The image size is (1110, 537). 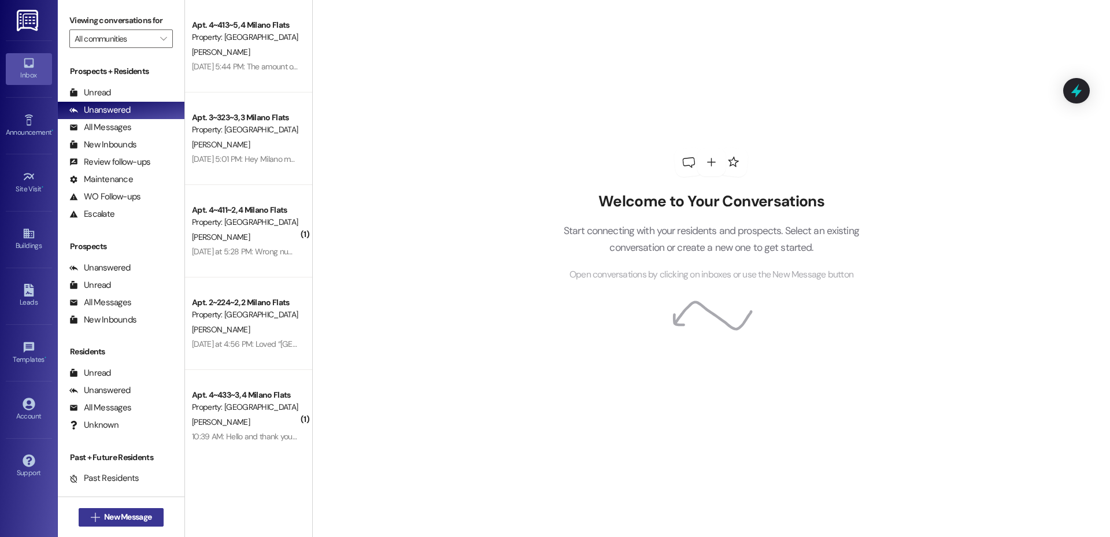 What do you see at coordinates (121, 71) in the screenshot?
I see `div: Prospects + Residents` at bounding box center [121, 71].